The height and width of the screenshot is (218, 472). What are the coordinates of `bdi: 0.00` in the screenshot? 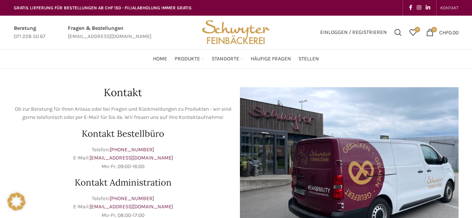 It's located at (449, 32).